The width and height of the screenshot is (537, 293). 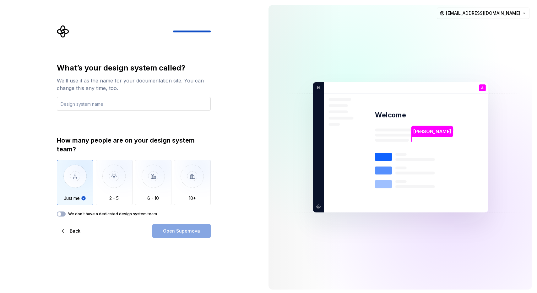 What do you see at coordinates (75, 231) in the screenshot?
I see `span: Back` at bounding box center [75, 231].